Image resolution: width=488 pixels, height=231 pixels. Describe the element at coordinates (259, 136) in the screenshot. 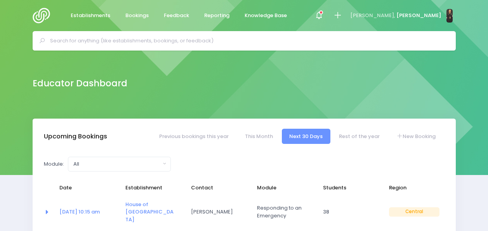

I see `a: This Month` at that location.